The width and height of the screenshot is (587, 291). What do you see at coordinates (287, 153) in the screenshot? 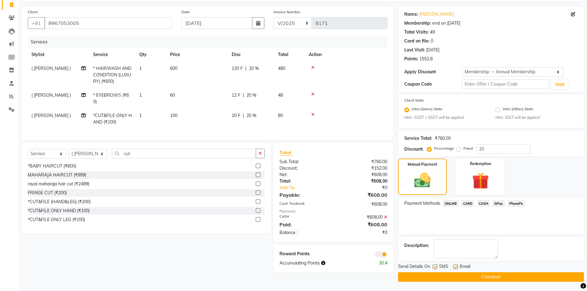
I see `span: Total` at bounding box center [287, 153].